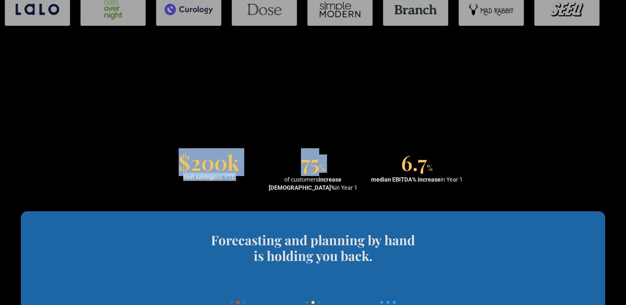 The width and height of the screenshot is (626, 305). I want to click on h4: Forecasting and planning by hand is holding you back., so click(313, 248).